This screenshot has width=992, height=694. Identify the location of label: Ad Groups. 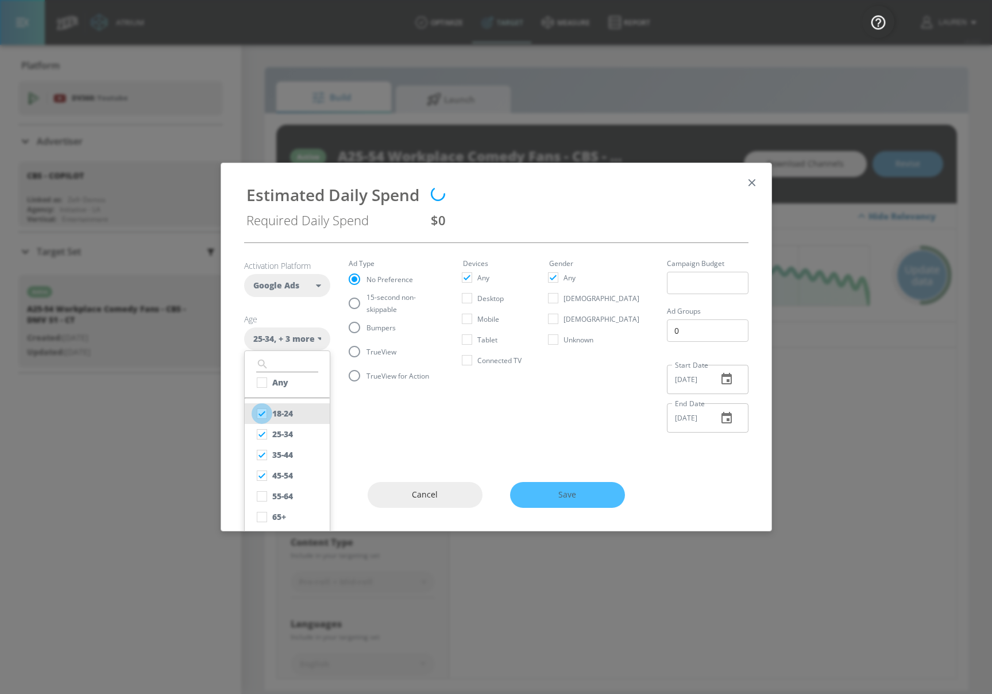
(708, 311).